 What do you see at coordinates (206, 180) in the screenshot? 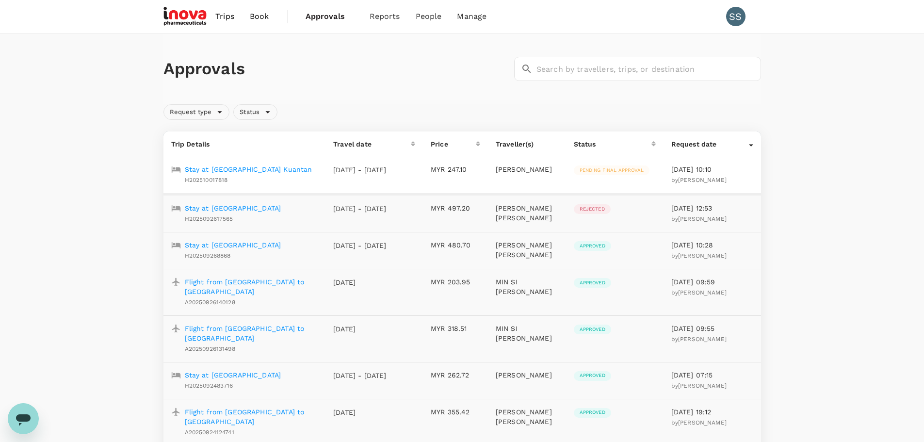
I see `span: H202510017818` at bounding box center [206, 180].